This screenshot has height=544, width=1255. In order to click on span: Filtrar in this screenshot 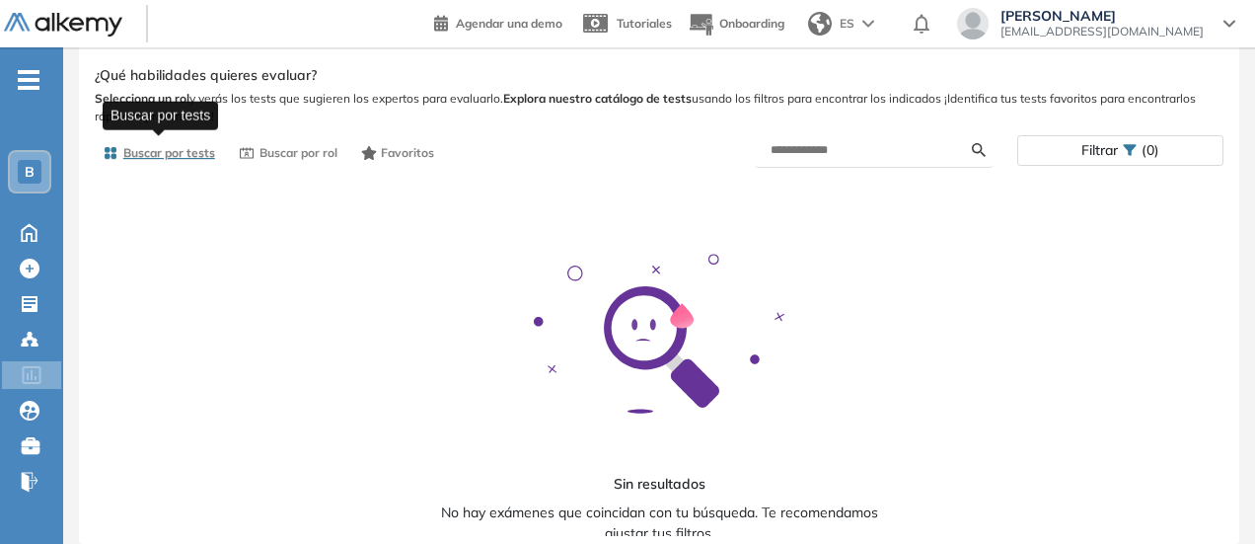, I will do `click(1099, 150)`.